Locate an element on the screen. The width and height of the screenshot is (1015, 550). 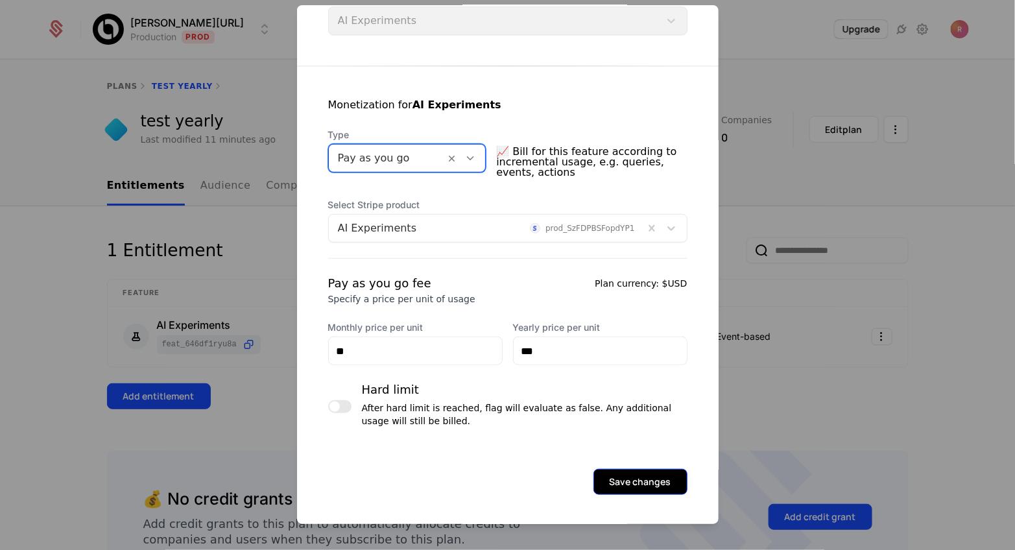
div: Specify a price per unit of usage is located at coordinates (401, 299).